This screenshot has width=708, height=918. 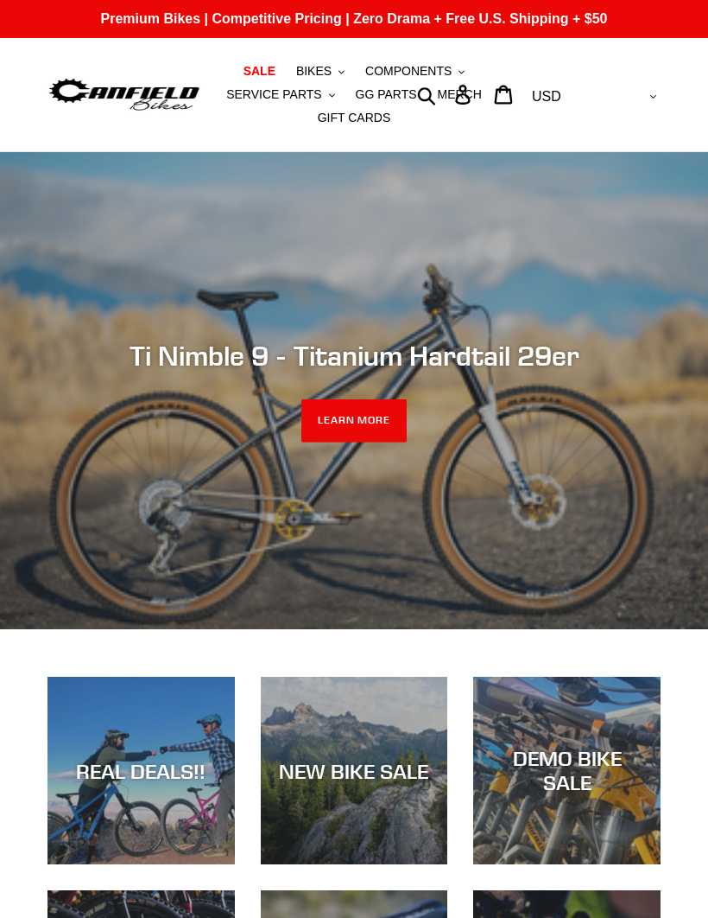 What do you see at coordinates (567, 770) in the screenshot?
I see `a: DEMO BIKE SALE` at bounding box center [567, 770].